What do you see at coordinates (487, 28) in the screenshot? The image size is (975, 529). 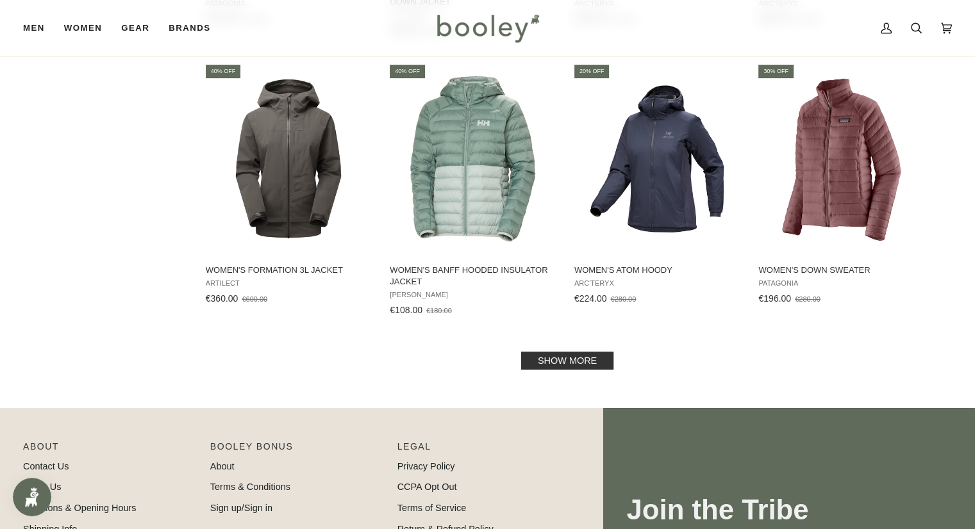 I see `img: Booley` at bounding box center [487, 28].